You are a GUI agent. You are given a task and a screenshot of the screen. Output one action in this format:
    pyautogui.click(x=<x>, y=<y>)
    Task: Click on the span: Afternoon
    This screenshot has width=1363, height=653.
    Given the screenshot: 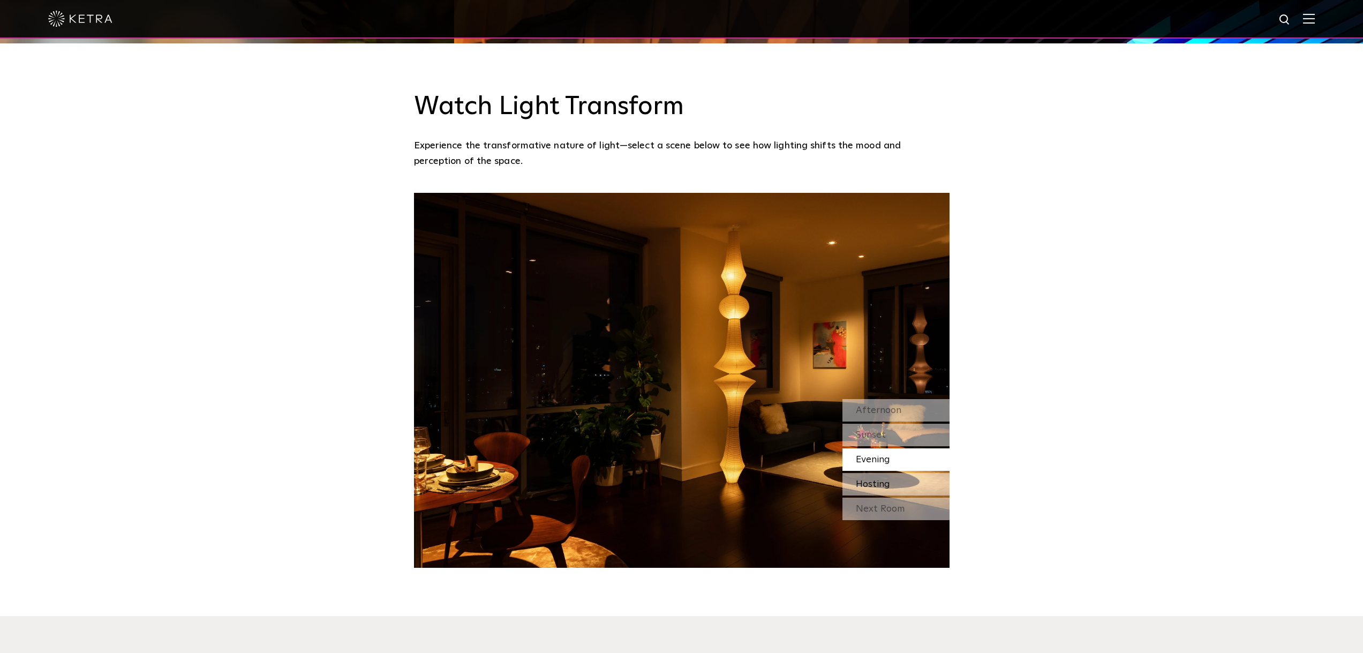 What is the action you would take?
    pyautogui.click(x=879, y=410)
    